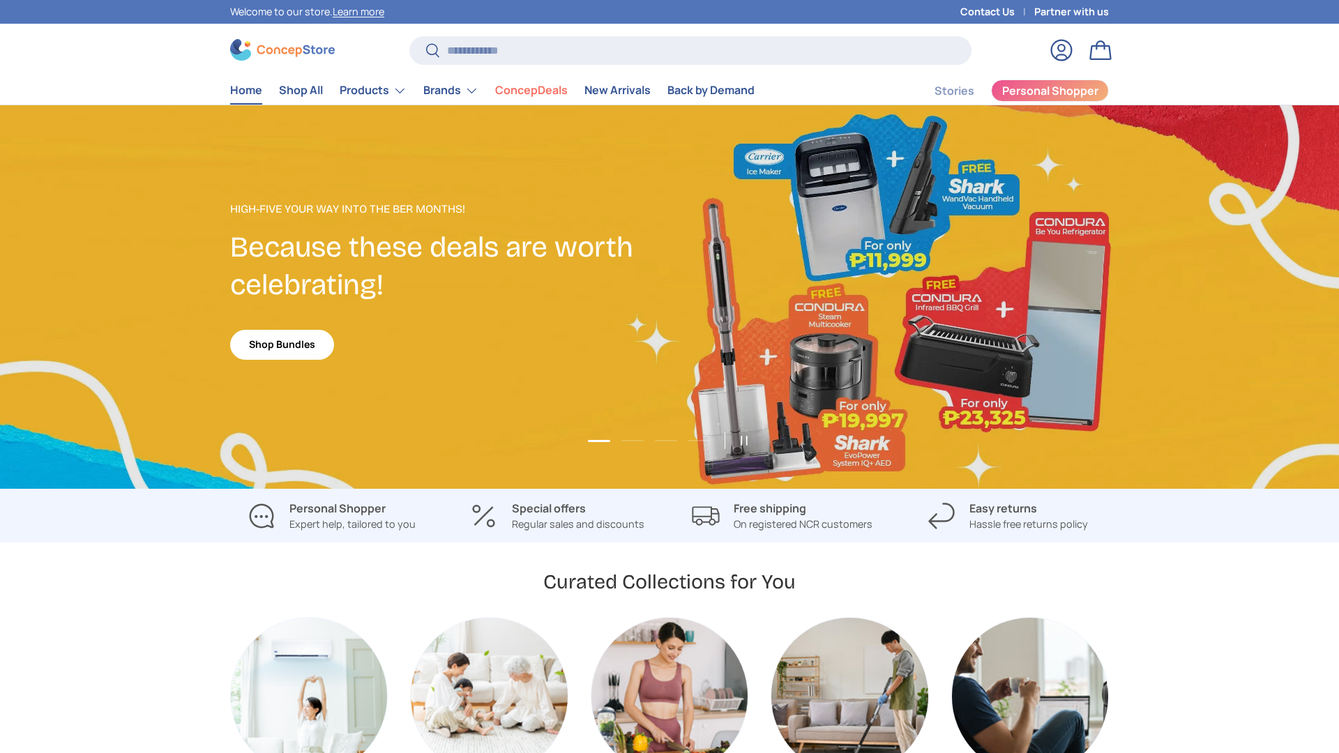 The height and width of the screenshot is (753, 1339). Describe the element at coordinates (803, 524) in the screenshot. I see `p: On registered NCR customers` at that location.